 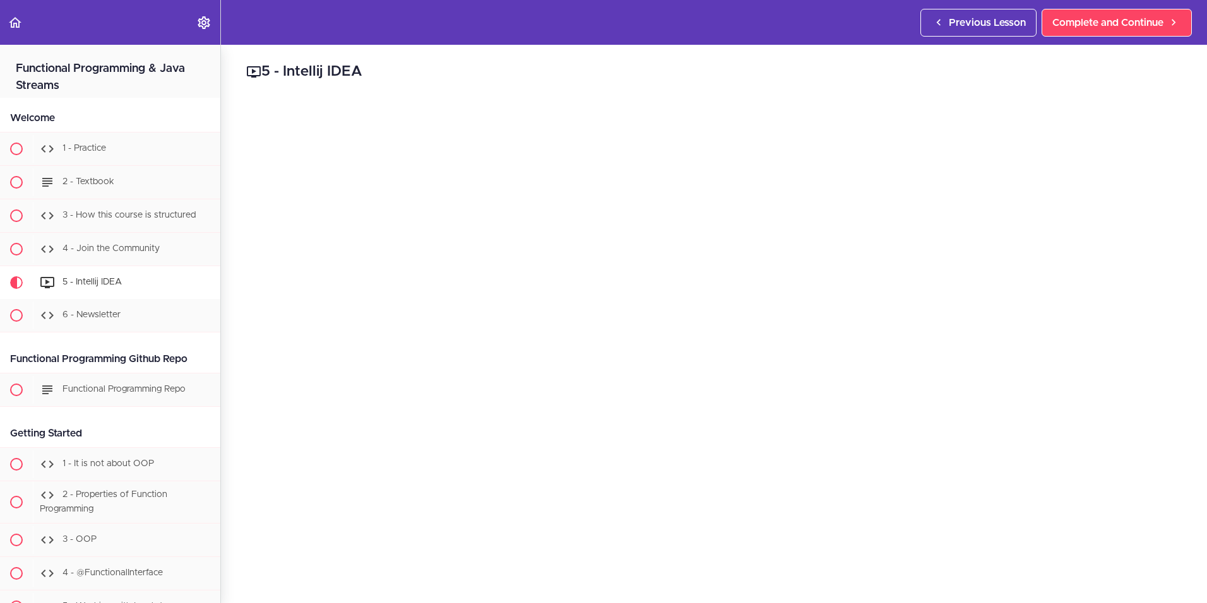 I want to click on span: 2 - Textbook, so click(x=88, y=182).